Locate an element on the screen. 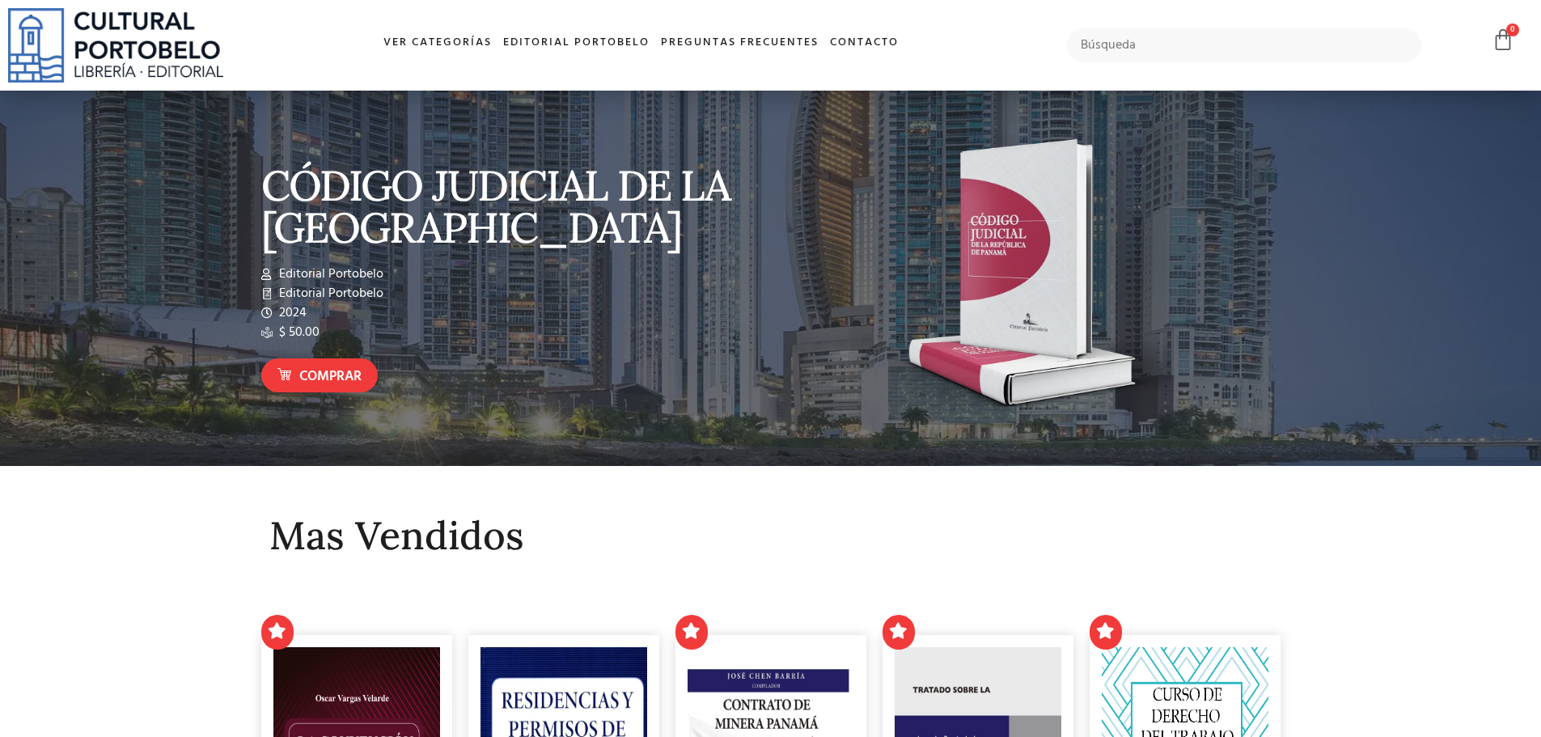 This screenshot has width=1541, height=737. input: Búsqueda is located at coordinates (1244, 45).